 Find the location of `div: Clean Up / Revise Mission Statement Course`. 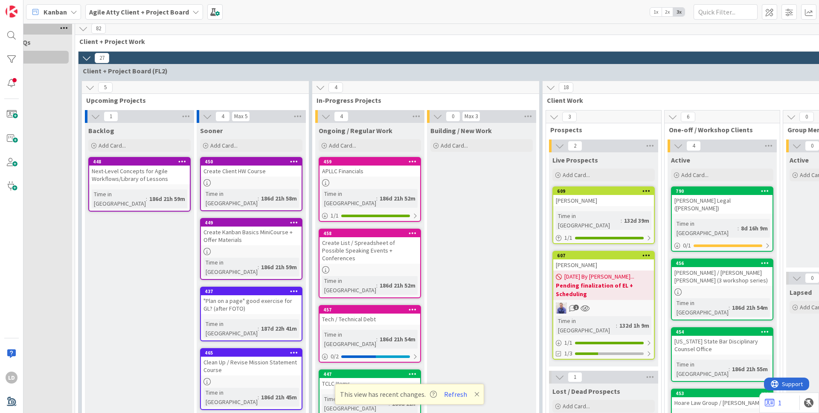

div: Clean Up / Revise Mission Statement Course is located at coordinates (251, 366).